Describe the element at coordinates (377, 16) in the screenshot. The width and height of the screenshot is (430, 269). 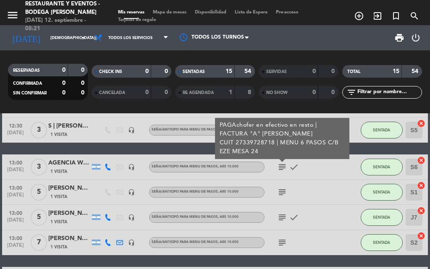
I see `i: exit_to_app` at that location.